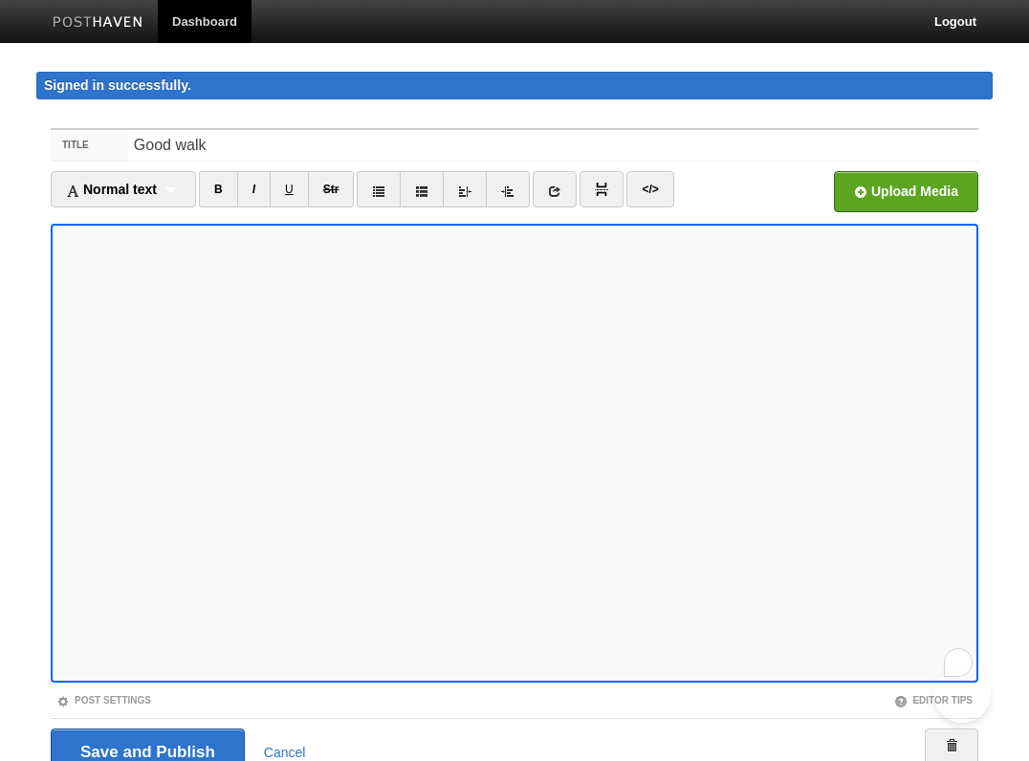  I want to click on a: Post Settings, so click(103, 700).